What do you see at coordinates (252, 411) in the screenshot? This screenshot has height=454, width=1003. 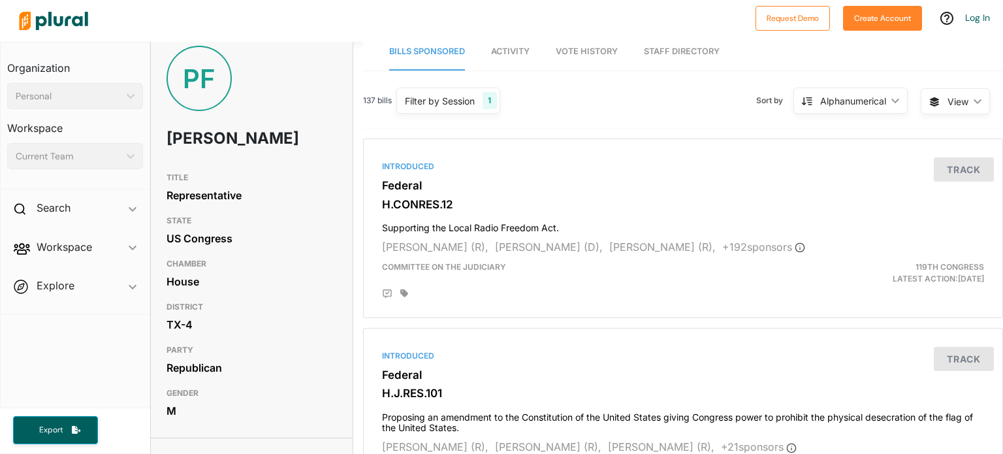 I see `div: M` at bounding box center [252, 411].